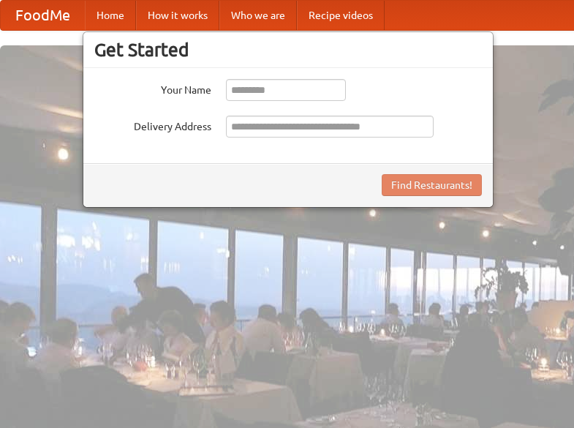  What do you see at coordinates (258, 15) in the screenshot?
I see `a: Who we are` at bounding box center [258, 15].